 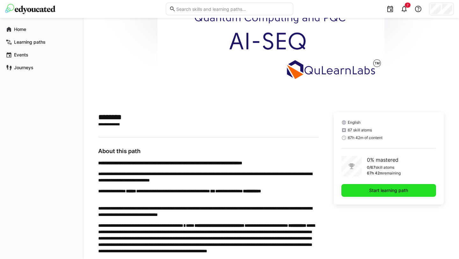 What do you see at coordinates (384, 160) in the screenshot?
I see `p: 0% mastered` at bounding box center [384, 160].